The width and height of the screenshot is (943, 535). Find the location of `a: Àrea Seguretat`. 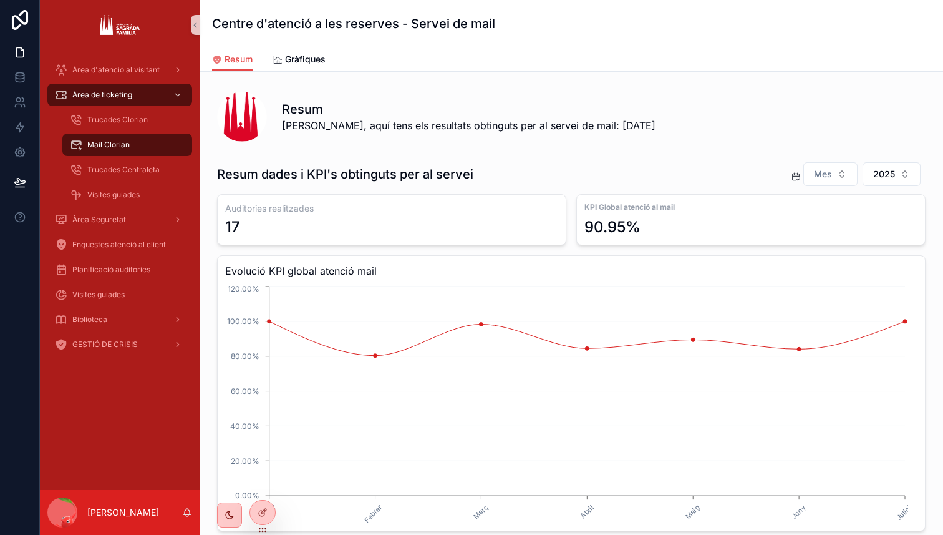

a: Àrea Seguretat is located at coordinates (120, 220).